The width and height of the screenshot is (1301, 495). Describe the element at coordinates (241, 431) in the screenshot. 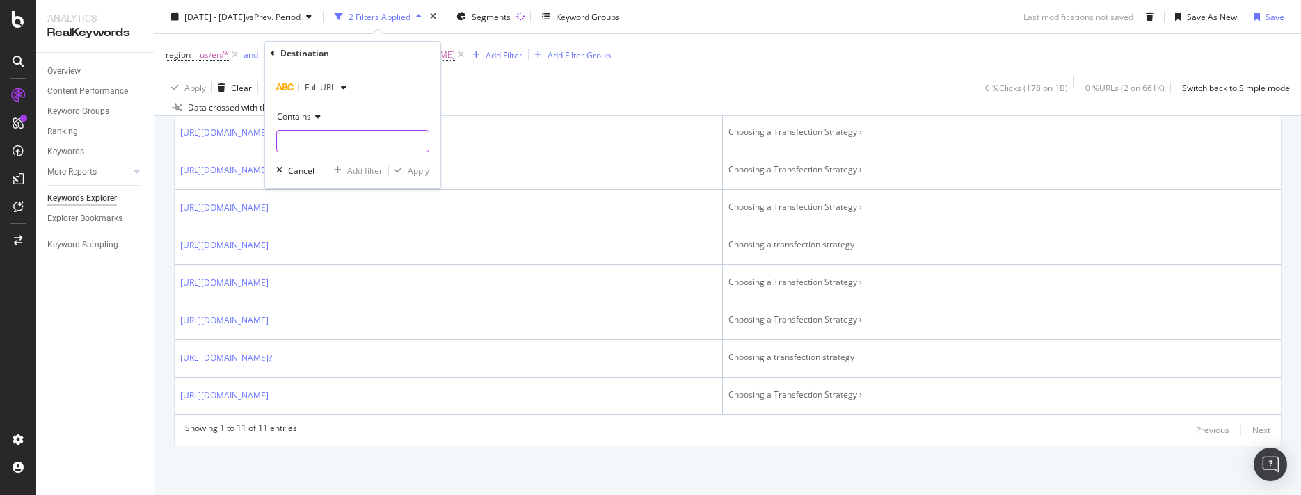

I see `div: Showing 1 to 11 of 11 entries` at that location.